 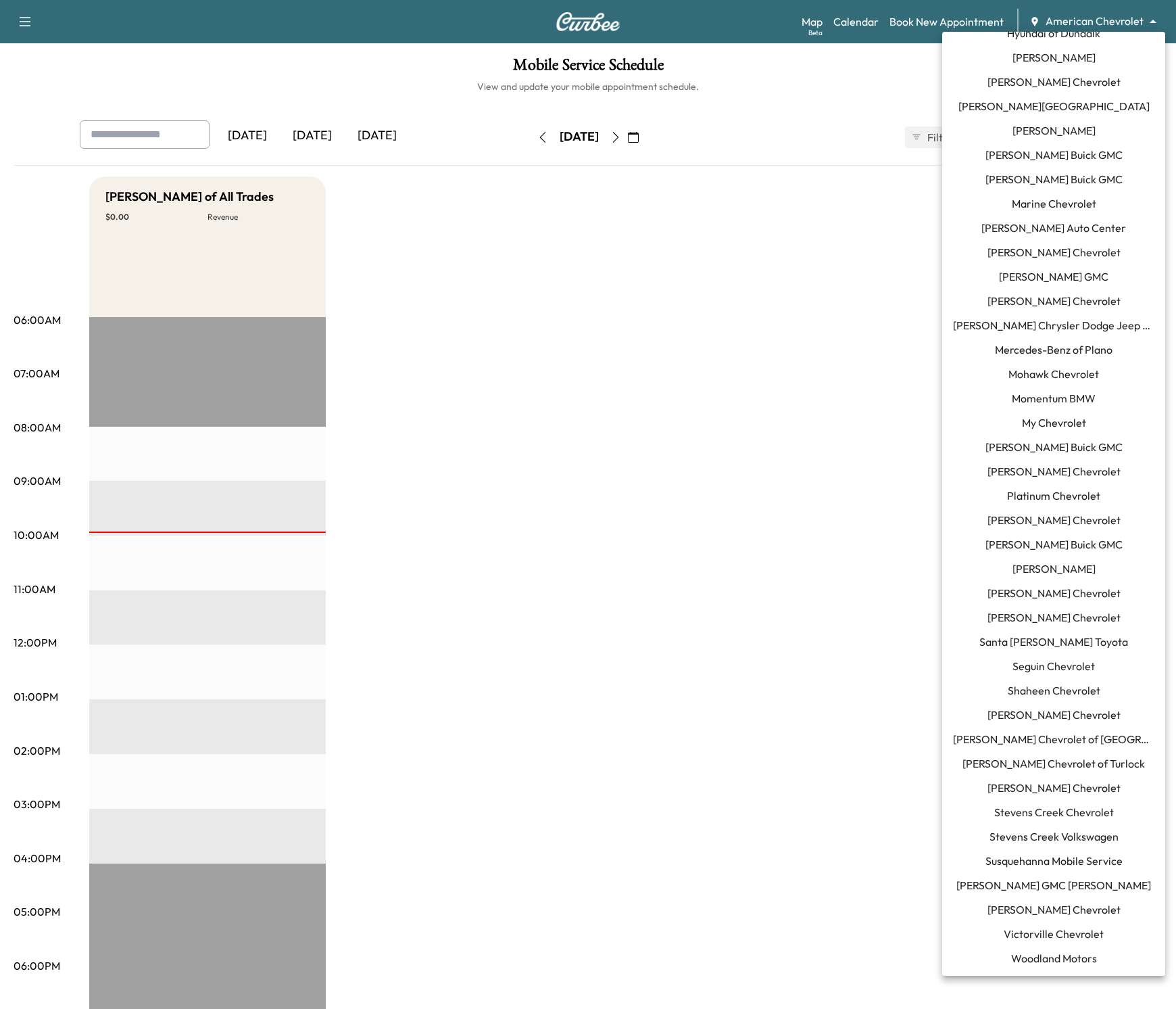 I want to click on span: Seguin Chevrolet, so click(x=1054, y=665).